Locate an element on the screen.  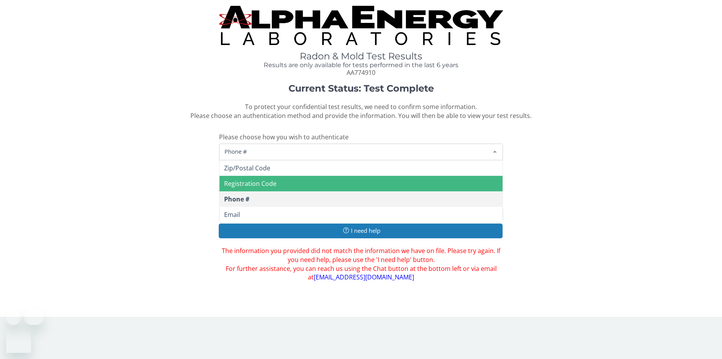
span: Registration Code is located at coordinates (250, 183).